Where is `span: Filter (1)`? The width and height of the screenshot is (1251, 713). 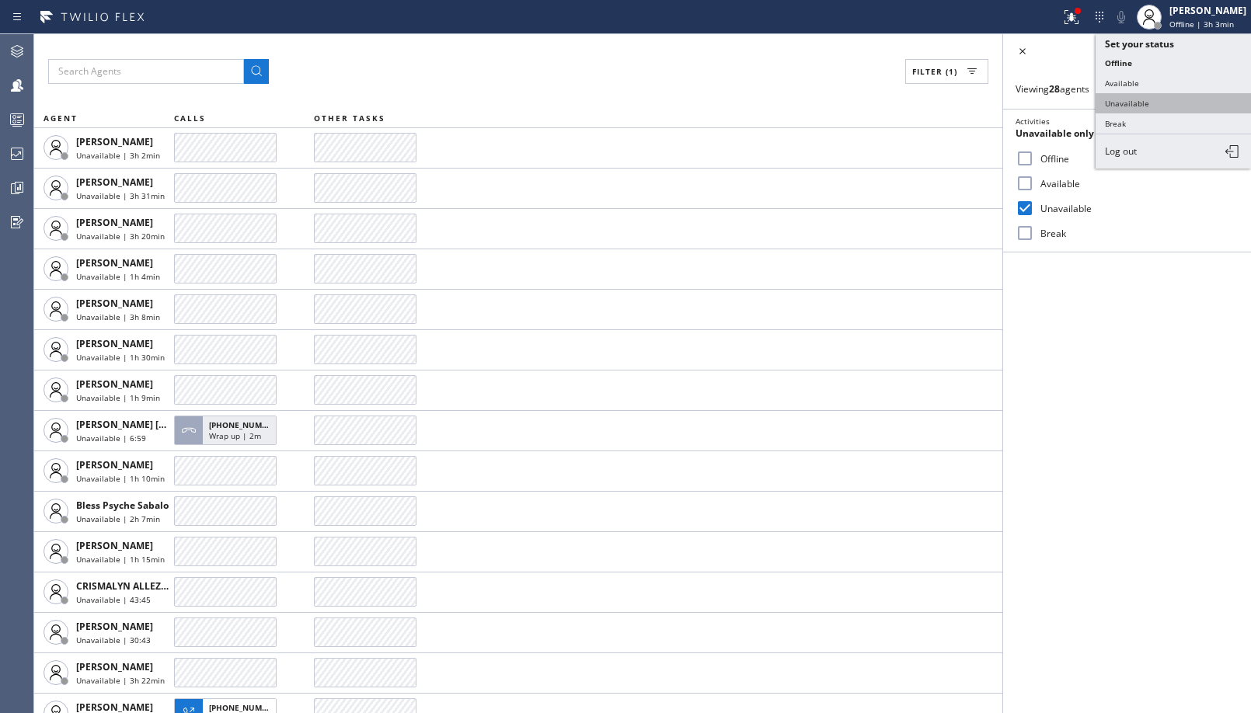 span: Filter (1) is located at coordinates (935, 71).